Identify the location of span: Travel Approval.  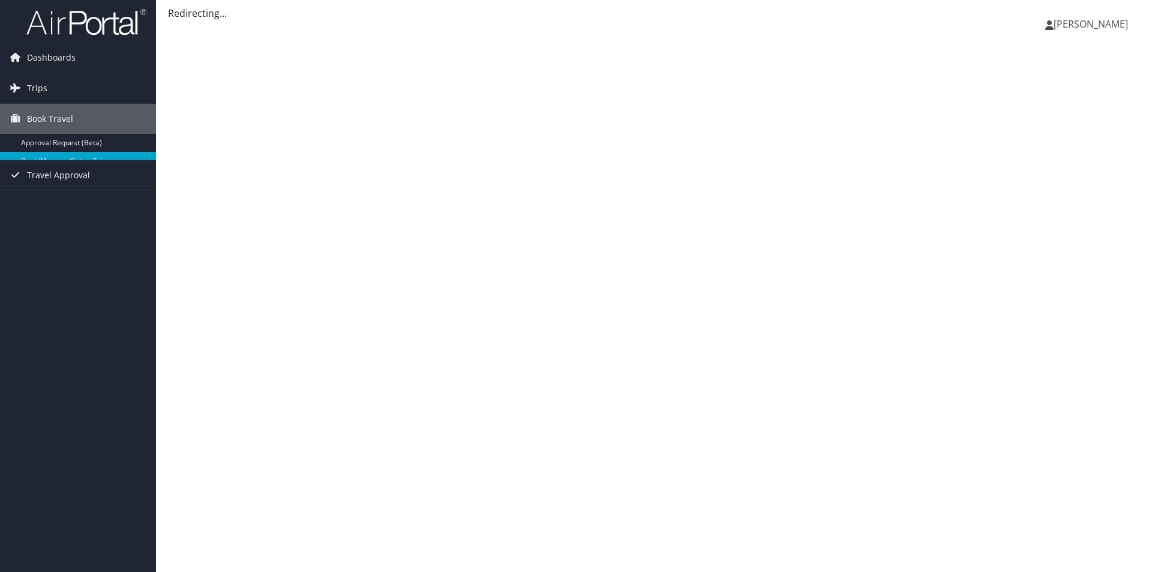
(58, 175).